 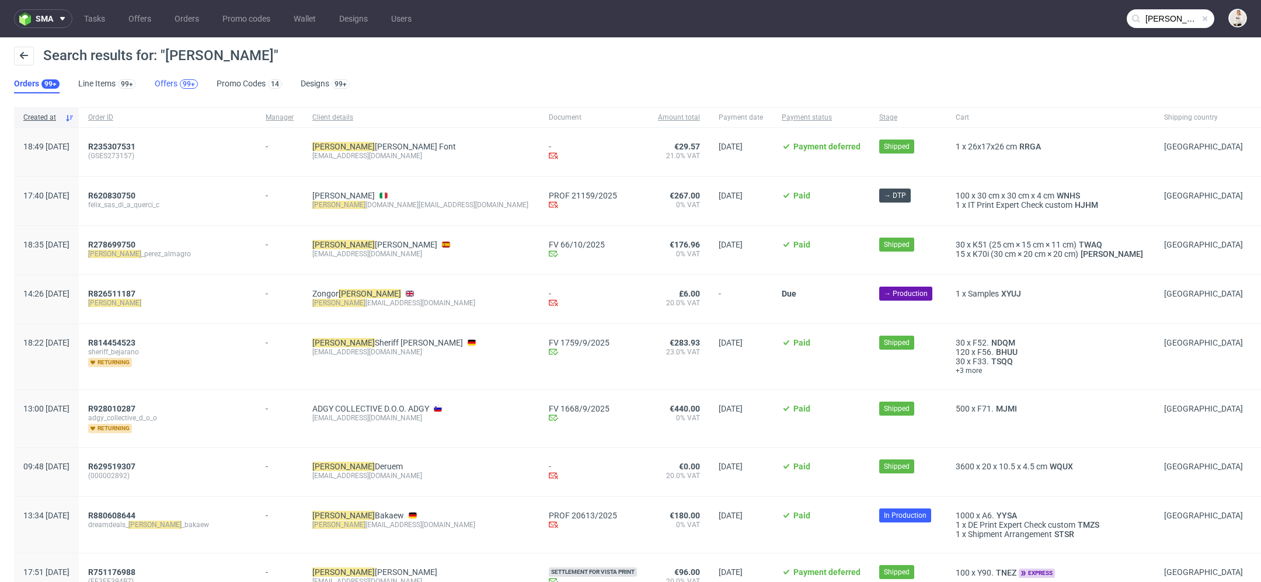 I want to click on span: R928010287, so click(x=112, y=409).